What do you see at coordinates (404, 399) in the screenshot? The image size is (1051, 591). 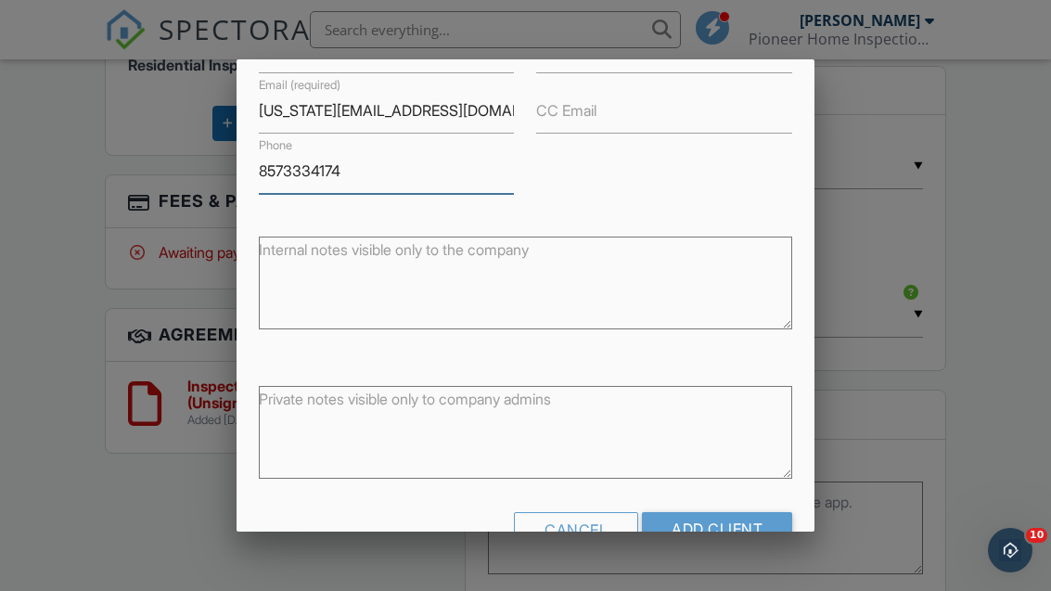 I see `label: Private notes visible only to company admins` at bounding box center [404, 399].